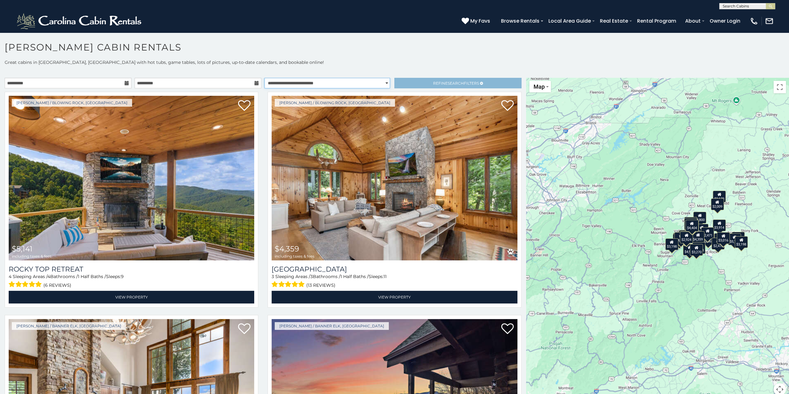 The width and height of the screenshot is (789, 394). Describe the element at coordinates (656, 21) in the screenshot. I see `a: Rental Program` at that location.